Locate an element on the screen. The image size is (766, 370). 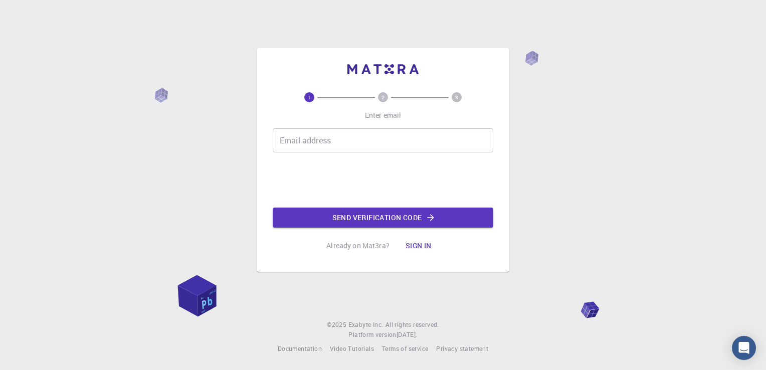
a: Documentation is located at coordinates (300, 349).